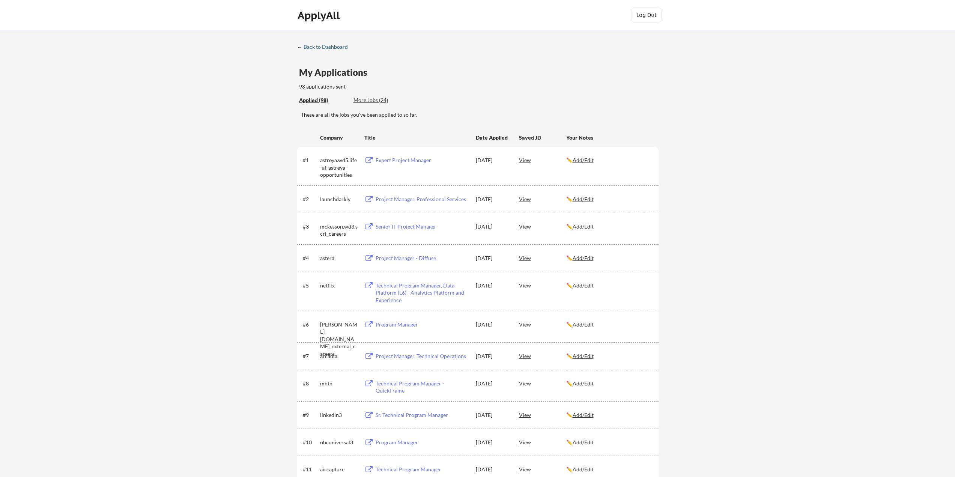  Describe the element at coordinates (339, 469) in the screenshot. I see `div: aircapture` at that location.